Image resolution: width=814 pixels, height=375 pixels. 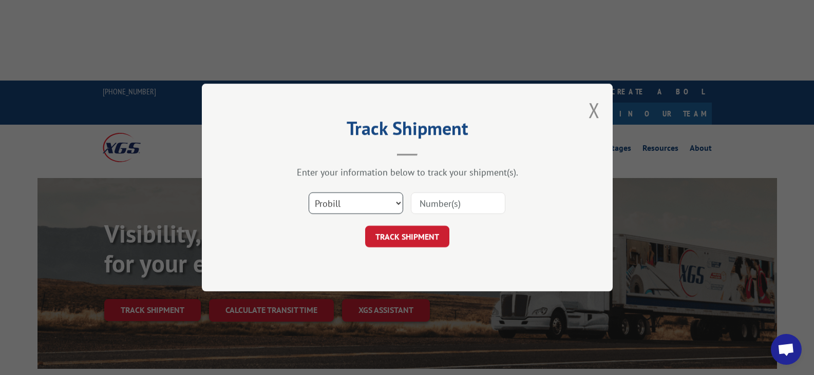 I want to click on button: TRACK SHIPMENT, so click(x=407, y=237).